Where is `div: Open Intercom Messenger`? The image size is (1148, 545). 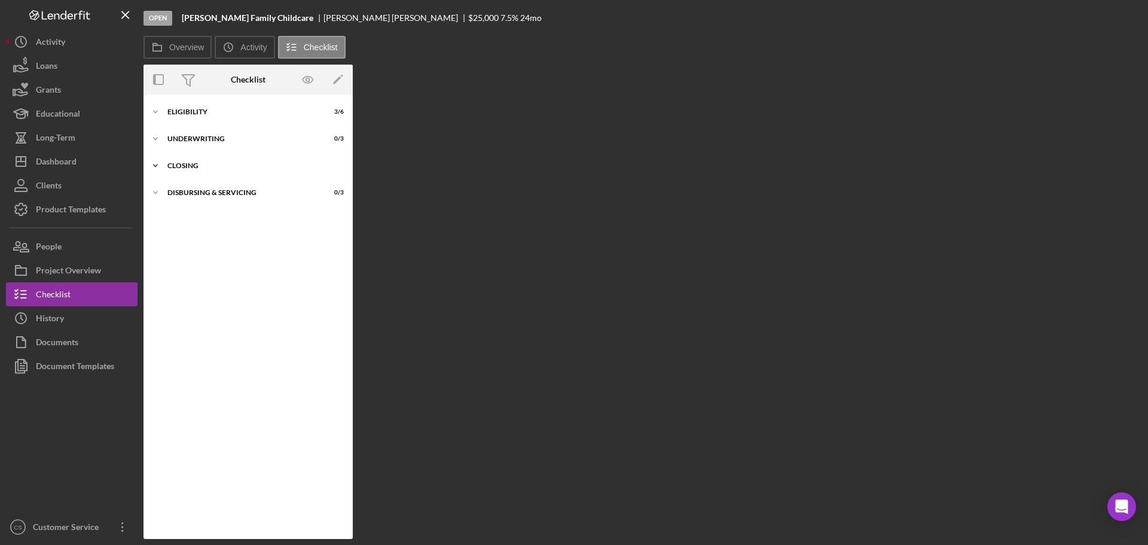 div: Open Intercom Messenger is located at coordinates (1122, 507).